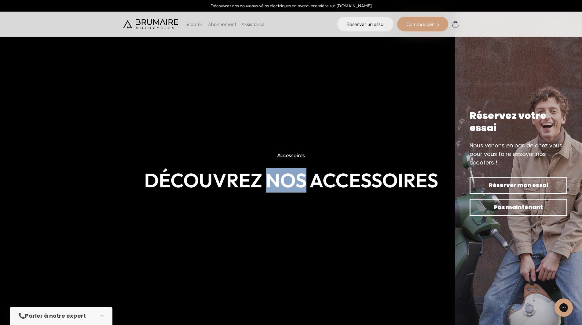 This screenshot has height=325, width=582. What do you see at coordinates (151, 24) in the screenshot?
I see `img: Brumaire Motocycles` at bounding box center [151, 24].